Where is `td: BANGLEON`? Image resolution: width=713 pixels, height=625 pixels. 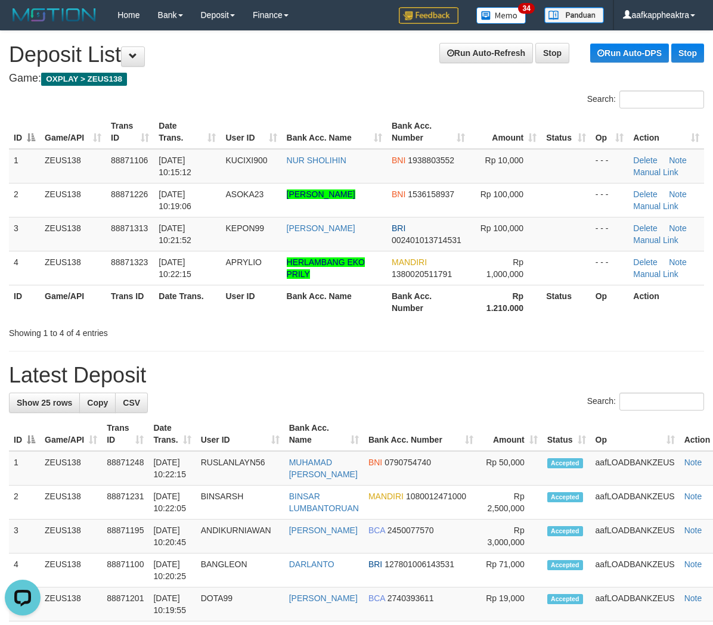
td: BANGLEON is located at coordinates (240, 570).